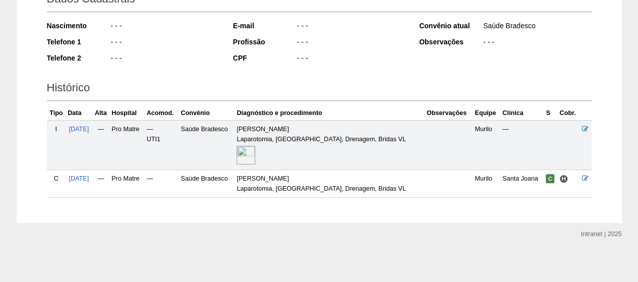 The width and height of the screenshot is (638, 282). Describe the element at coordinates (264, 58) in the screenshot. I see `div: CPF` at that location.